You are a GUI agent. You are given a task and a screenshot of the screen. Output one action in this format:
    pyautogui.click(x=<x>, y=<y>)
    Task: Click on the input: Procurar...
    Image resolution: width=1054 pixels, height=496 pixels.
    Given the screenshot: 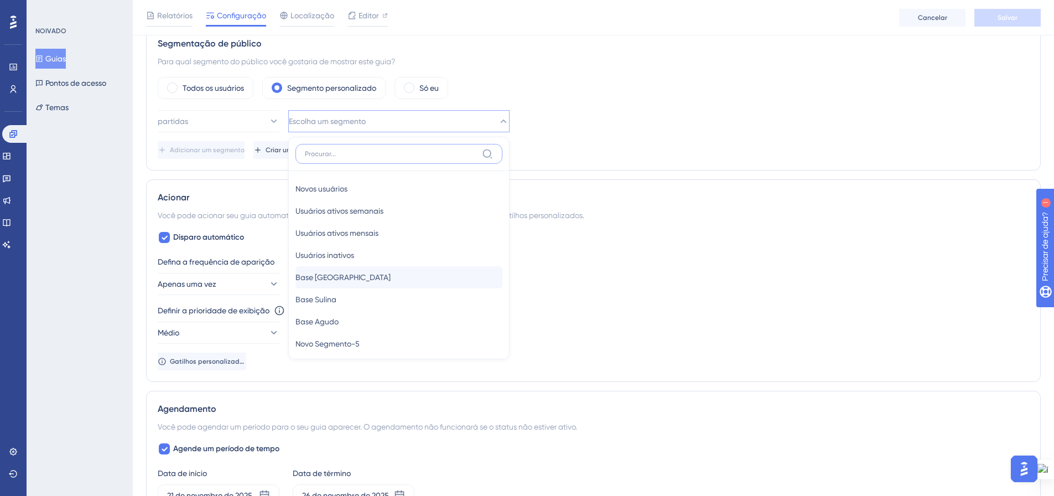 What is the action you would take?
    pyautogui.click(x=391, y=154)
    